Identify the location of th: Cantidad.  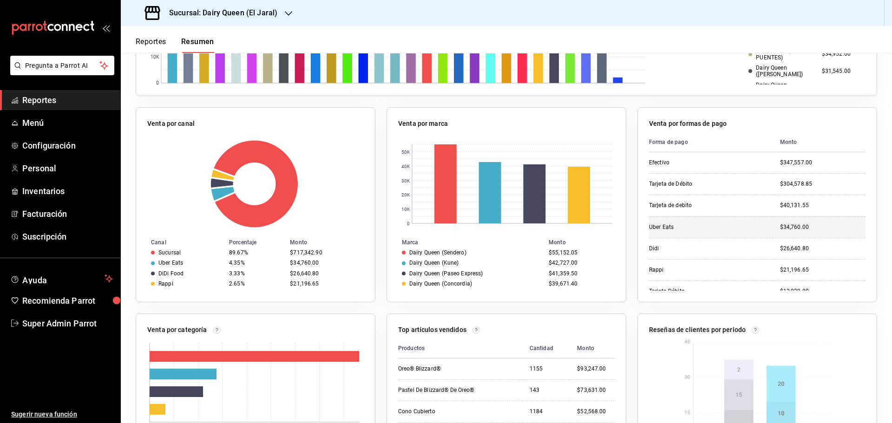
(546, 349).